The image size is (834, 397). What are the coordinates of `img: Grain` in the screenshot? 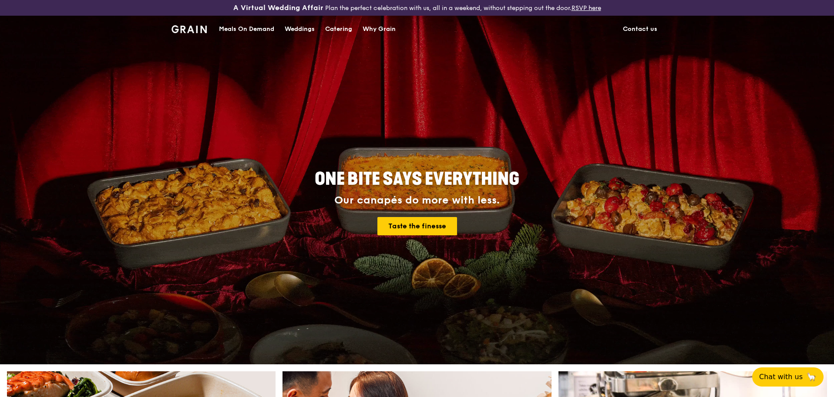 It's located at (189, 29).